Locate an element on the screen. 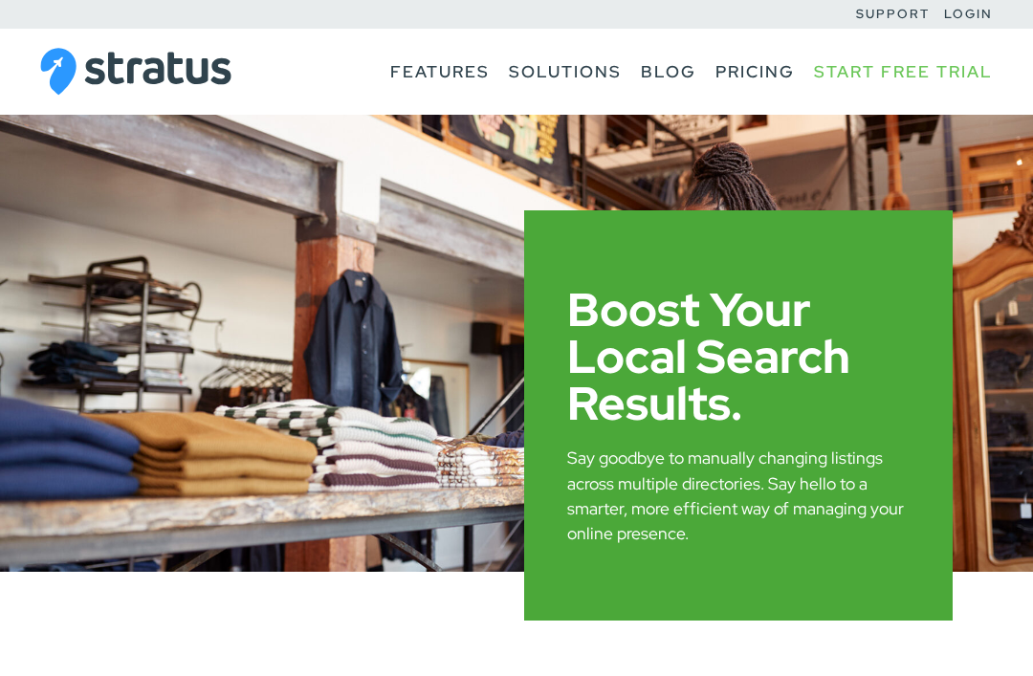 The image size is (1033, 676). a: Blog is located at coordinates (668, 71).